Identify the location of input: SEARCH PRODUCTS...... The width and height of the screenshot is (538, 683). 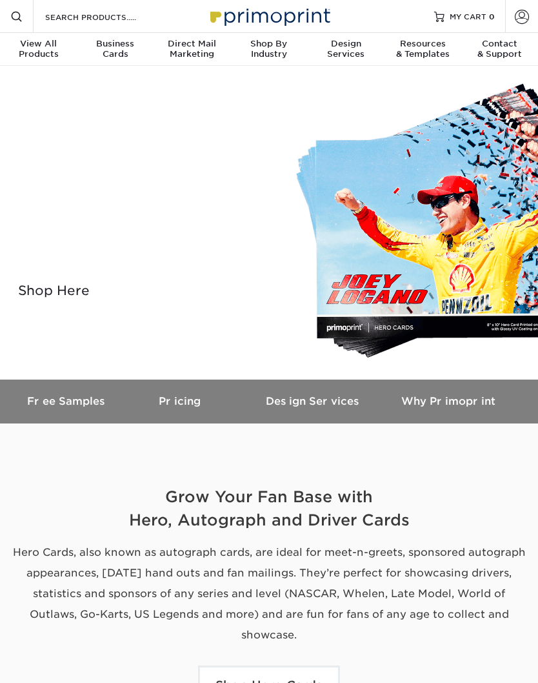
(106, 17).